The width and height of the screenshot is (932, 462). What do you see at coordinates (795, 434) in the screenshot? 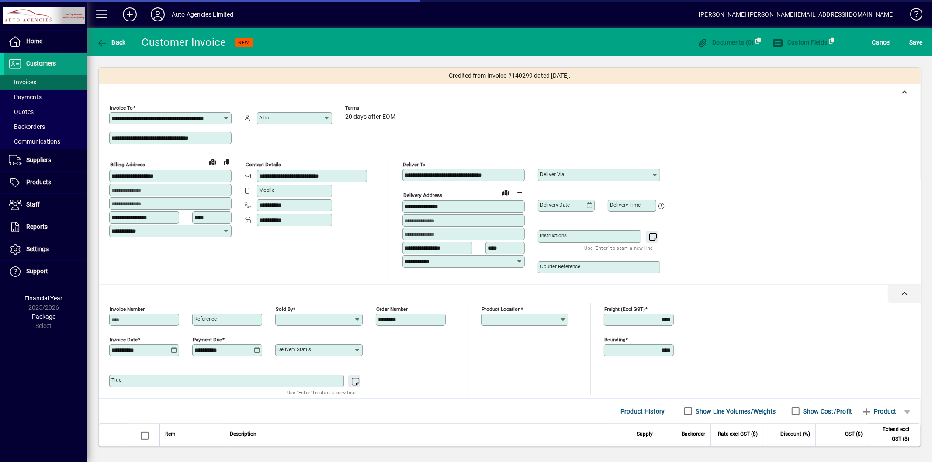
I see `span: Discount (%)` at bounding box center [795, 434].